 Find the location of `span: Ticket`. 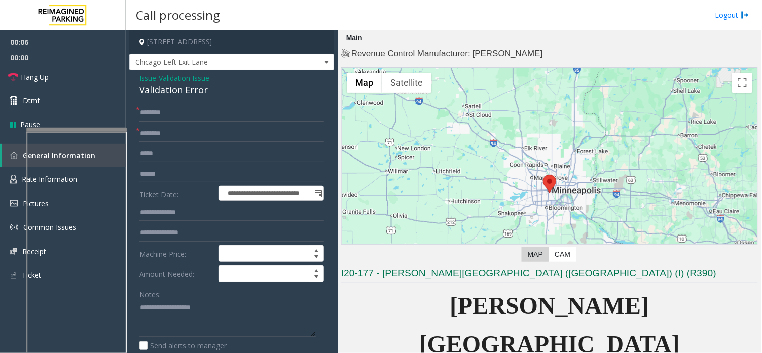

span: Ticket is located at coordinates (31, 275).